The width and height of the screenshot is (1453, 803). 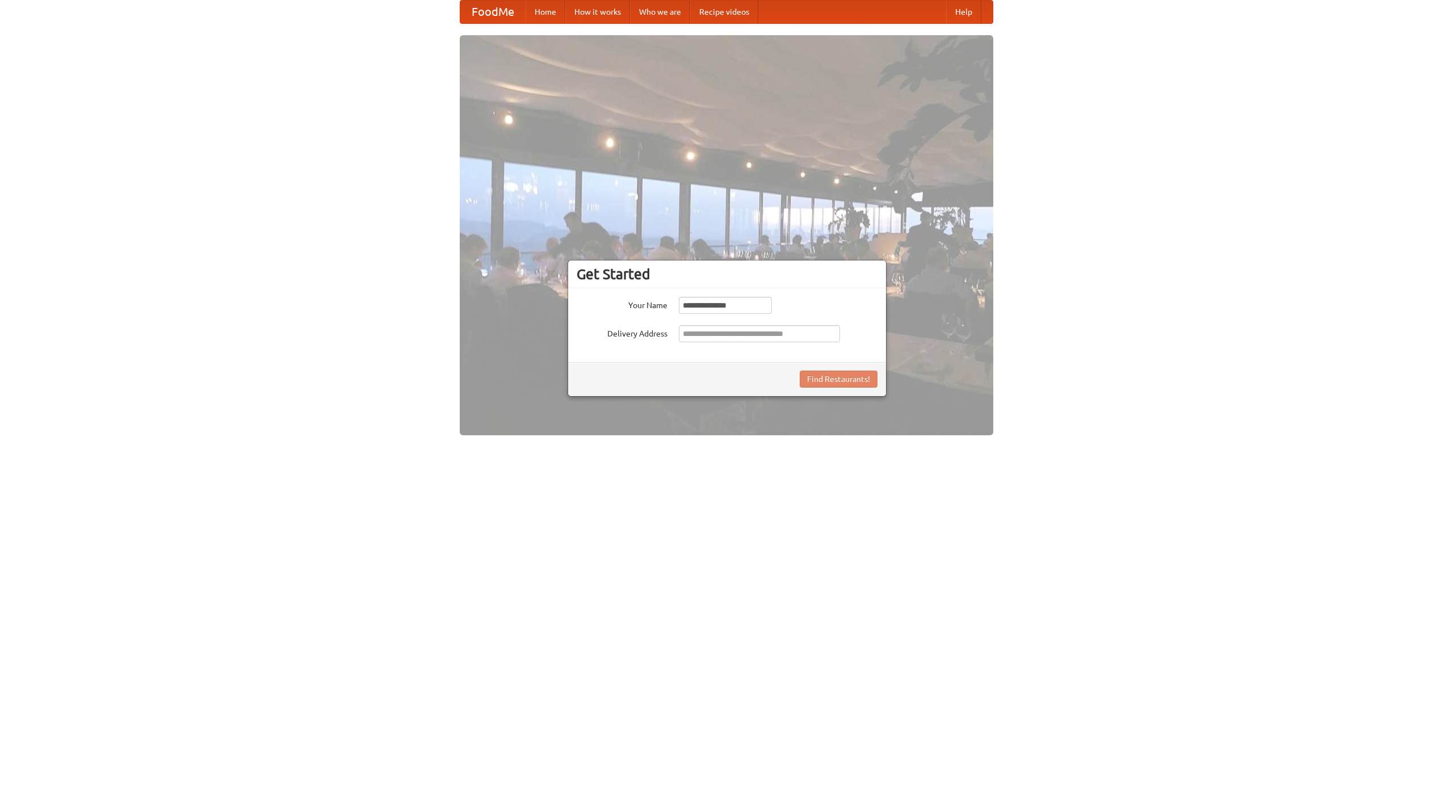 What do you see at coordinates (622, 304) in the screenshot?
I see `label: Your Name` at bounding box center [622, 304].